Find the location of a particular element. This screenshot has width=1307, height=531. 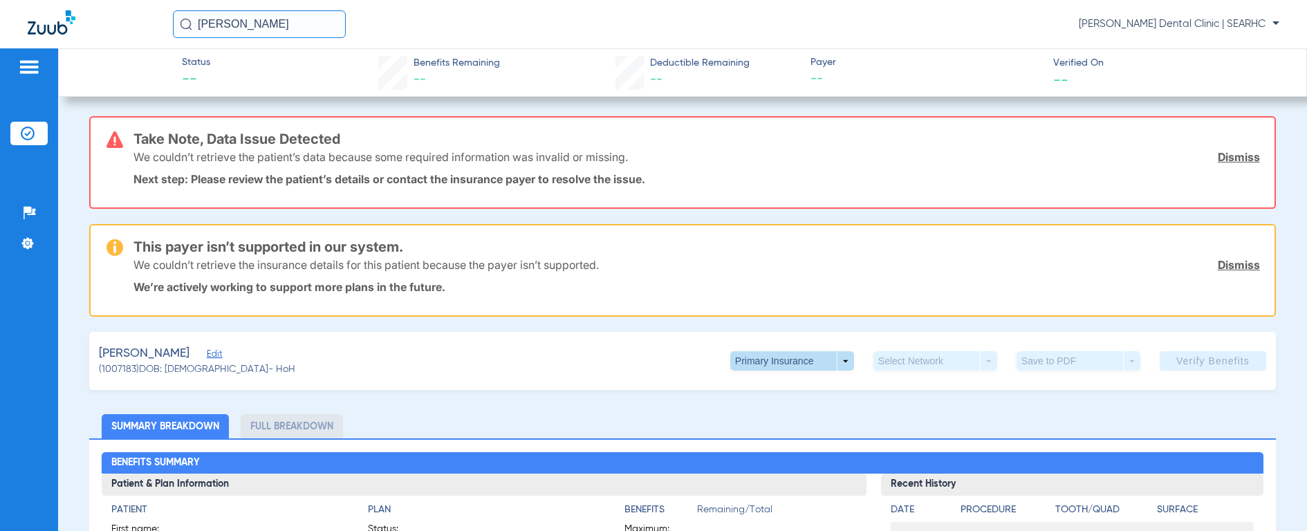

span: Payer is located at coordinates (926, 62).